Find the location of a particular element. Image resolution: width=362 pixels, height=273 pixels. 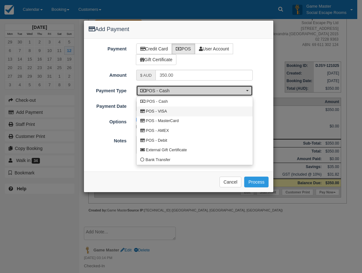

label: Gift Certificate is located at coordinates (156, 60).